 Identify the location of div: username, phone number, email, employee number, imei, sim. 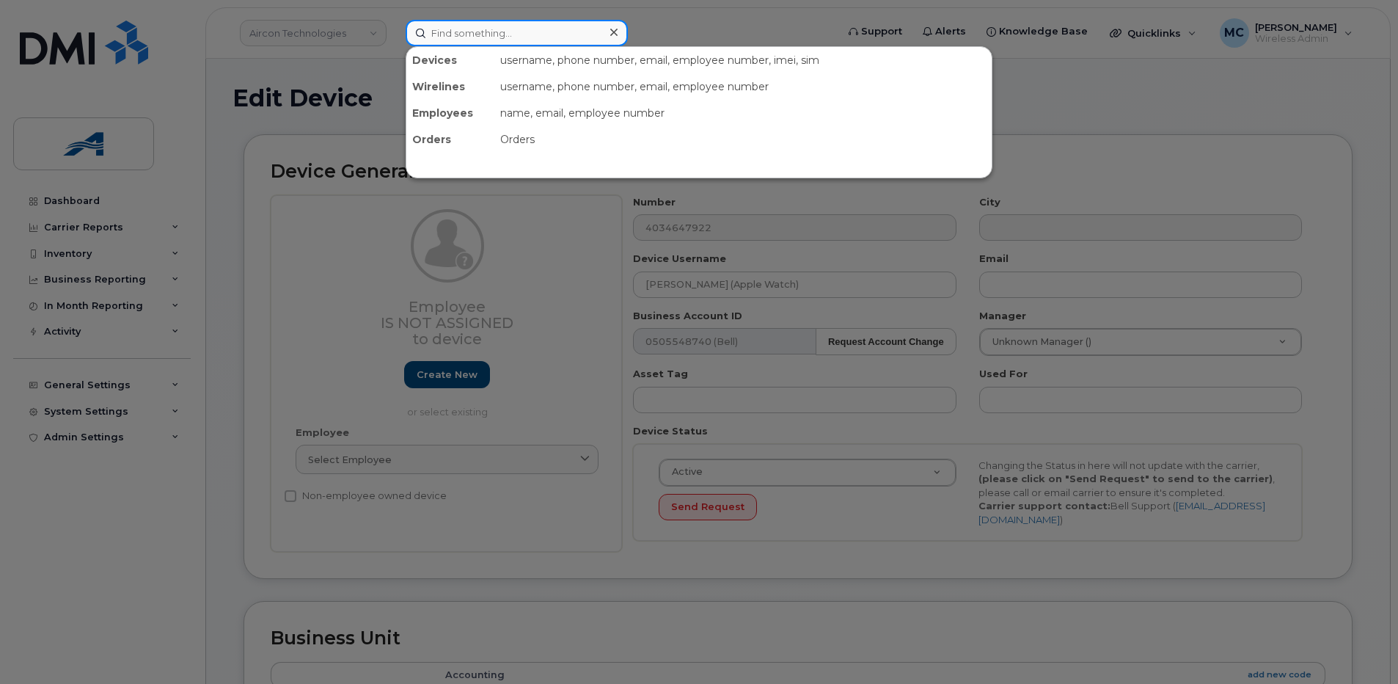
(743, 60).